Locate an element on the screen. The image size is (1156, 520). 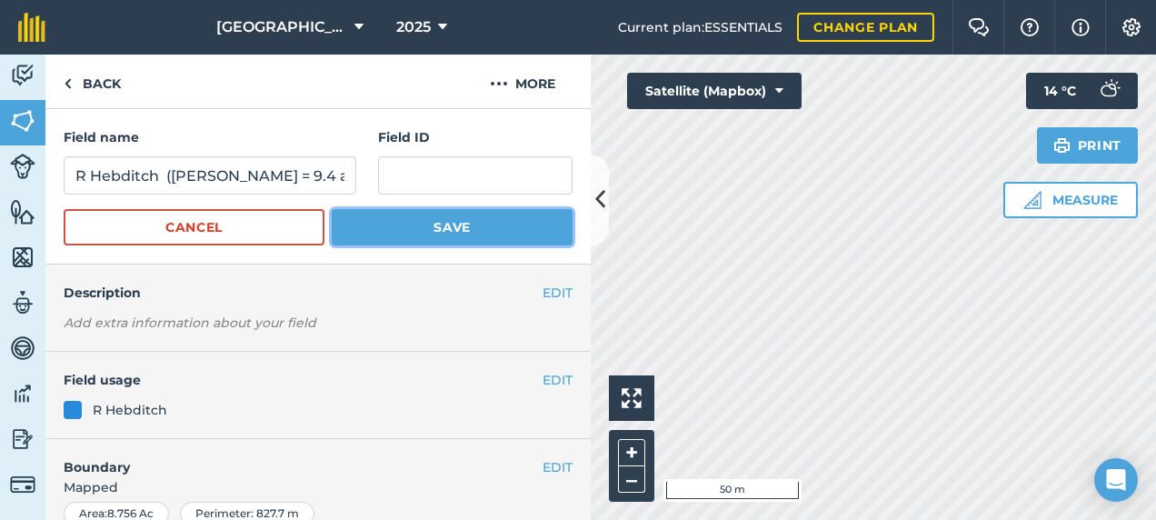
h4: Boundary is located at coordinates (294, 458).